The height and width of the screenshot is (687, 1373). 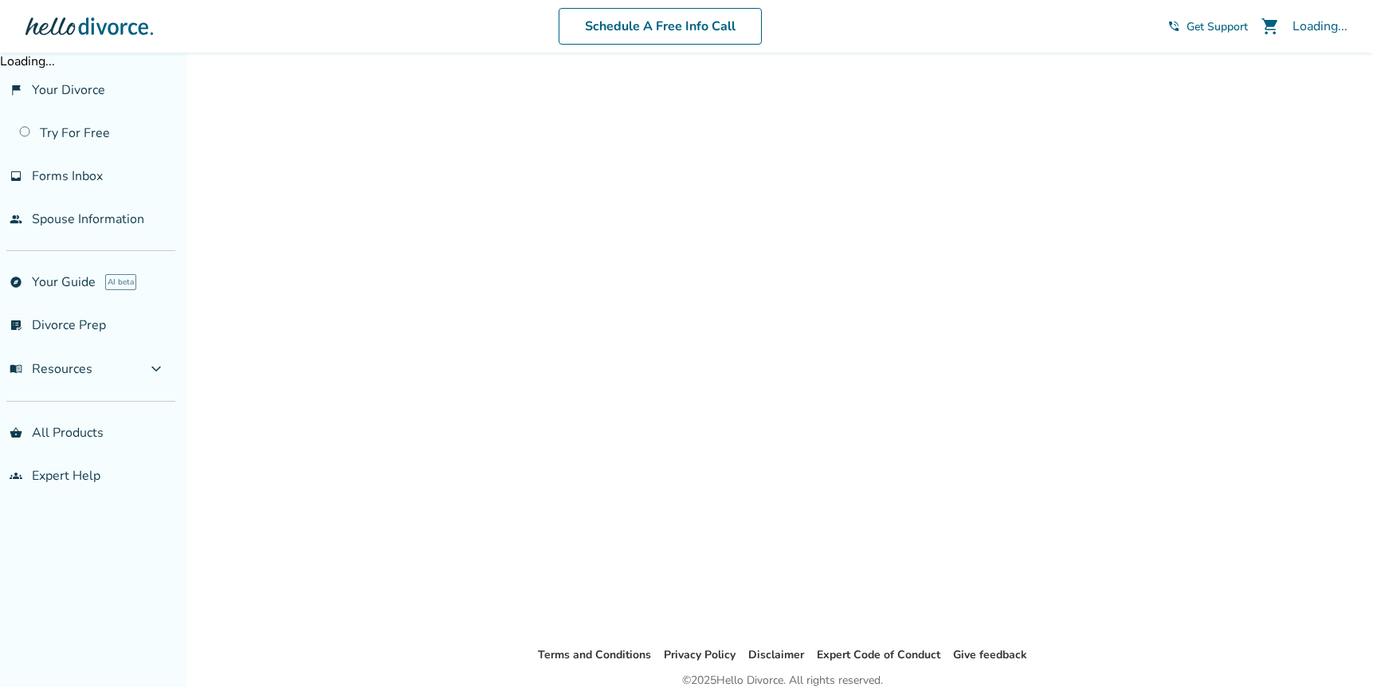 I want to click on a: Schedule A Free Info Call, so click(x=660, y=26).